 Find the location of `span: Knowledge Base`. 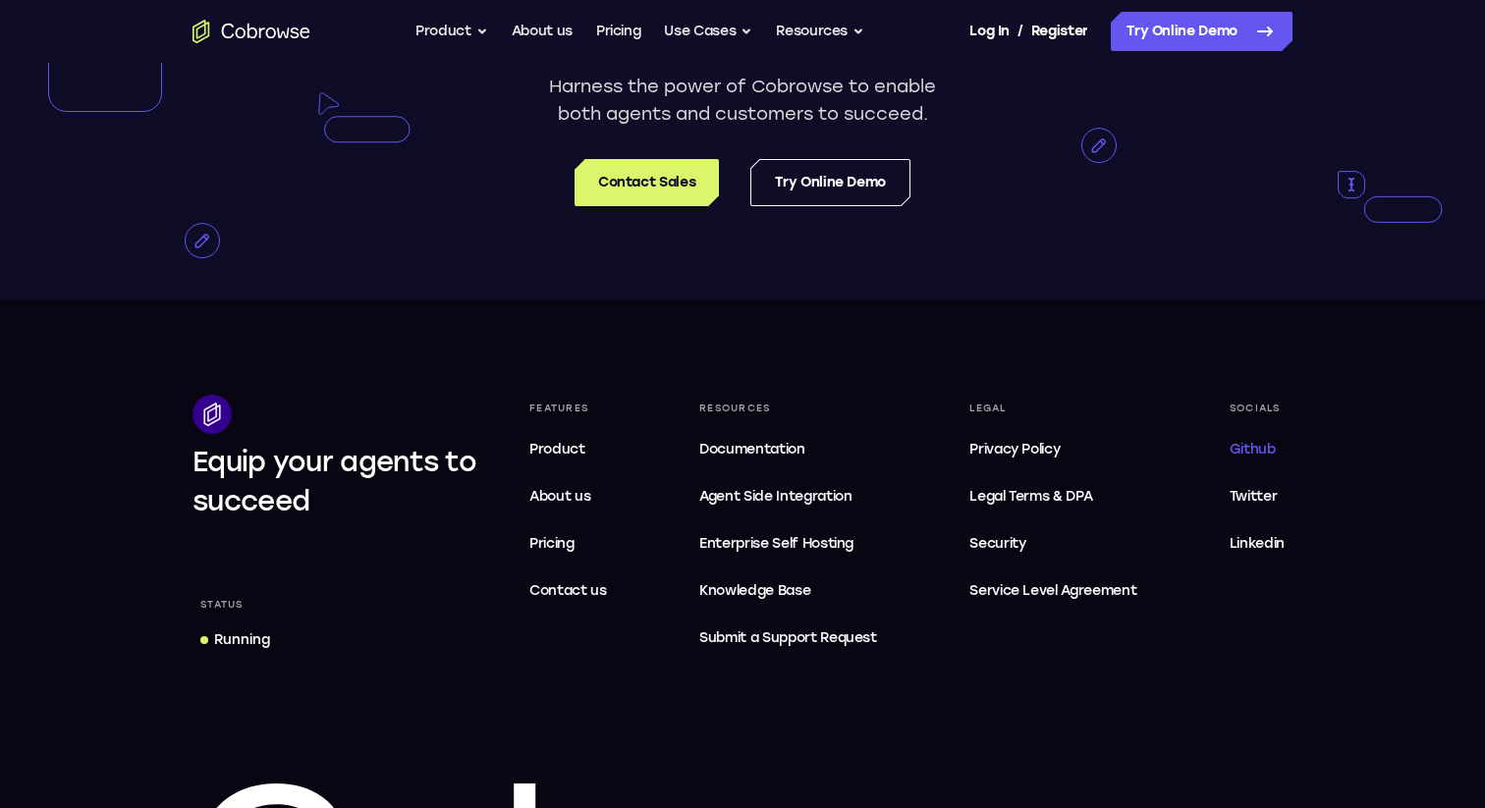

span: Knowledge Base is located at coordinates (754, 590).